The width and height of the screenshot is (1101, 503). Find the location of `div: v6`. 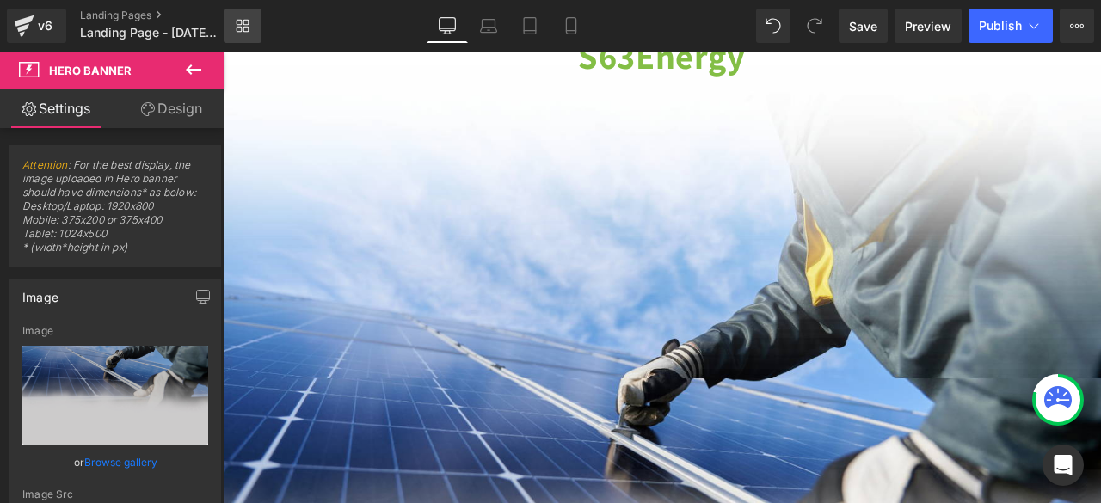

div: v6 is located at coordinates (45, 26).